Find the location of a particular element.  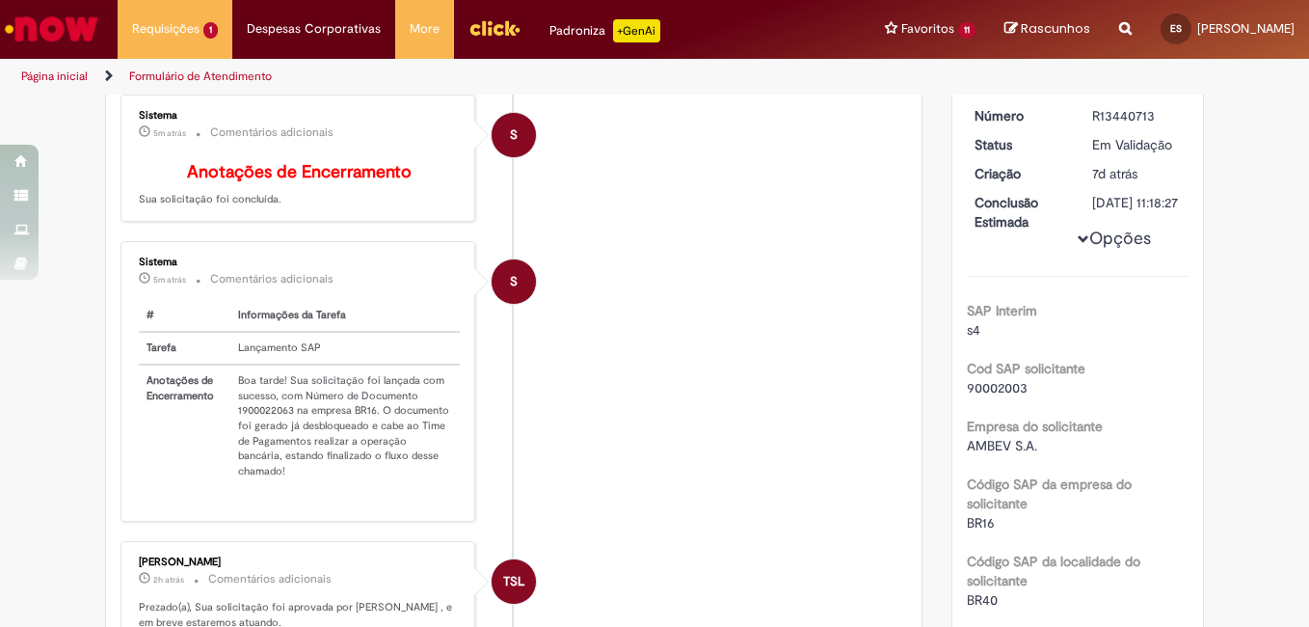

span: Requisições is located at coordinates (166, 29).